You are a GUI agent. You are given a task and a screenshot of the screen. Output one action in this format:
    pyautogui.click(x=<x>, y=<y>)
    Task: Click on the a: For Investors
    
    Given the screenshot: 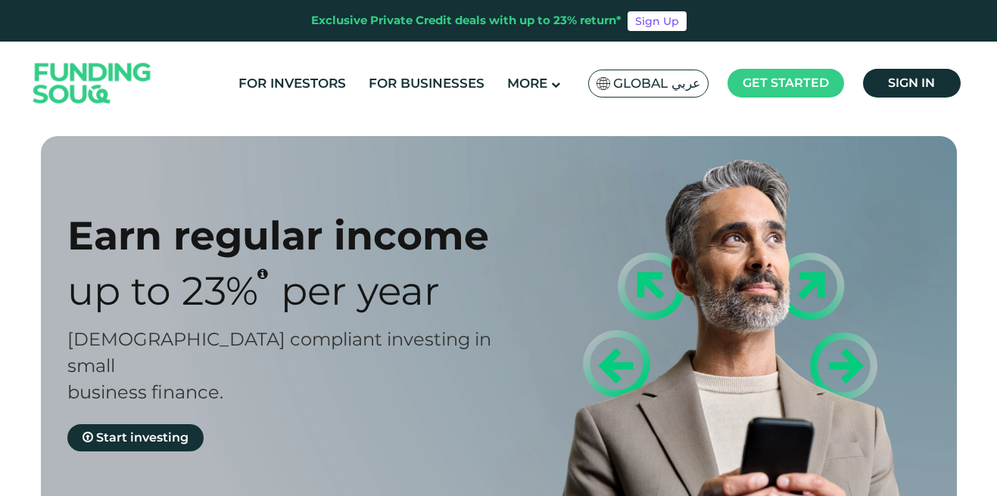 What is the action you would take?
    pyautogui.click(x=292, y=83)
    